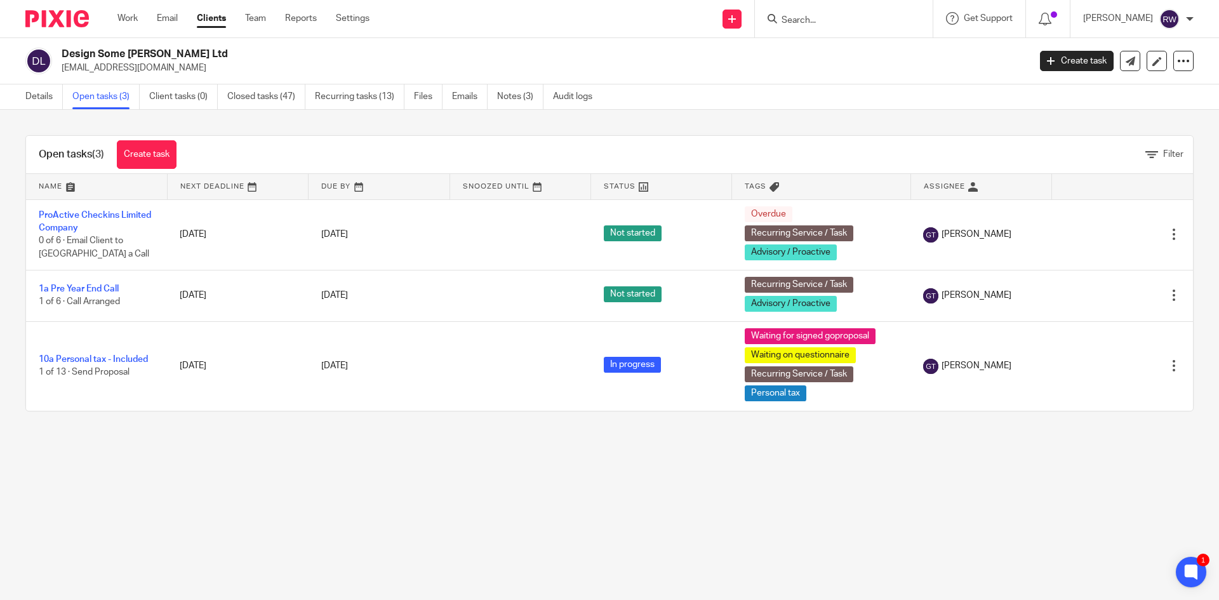 The image size is (1219, 600). Describe the element at coordinates (577, 96) in the screenshot. I see `a: Audit logs` at that location.